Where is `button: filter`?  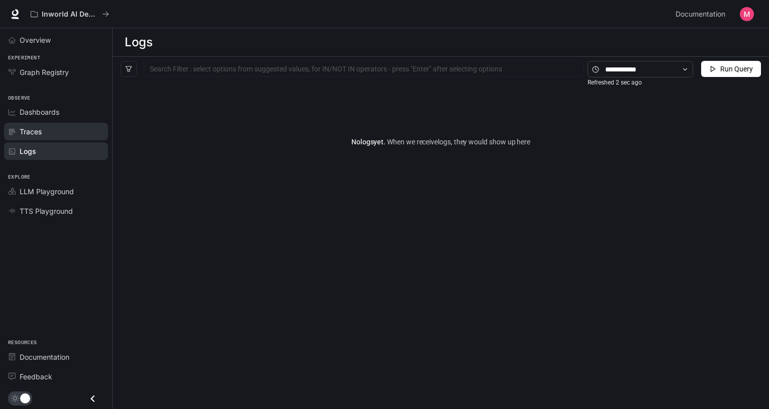
button: filter is located at coordinates (129, 69).